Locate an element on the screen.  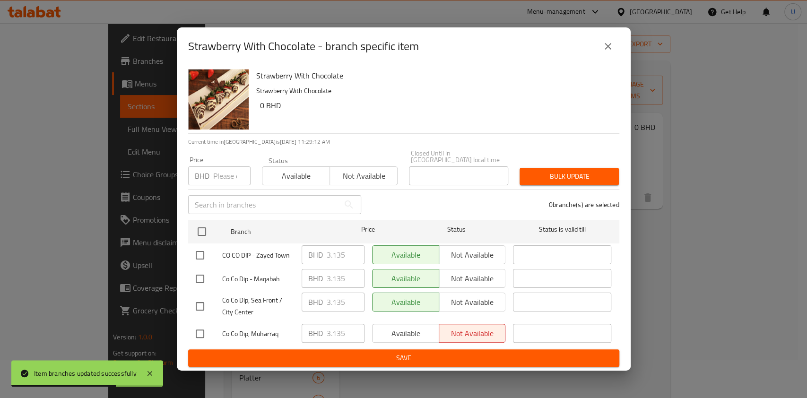
input: Search in branches is located at coordinates (264, 205).